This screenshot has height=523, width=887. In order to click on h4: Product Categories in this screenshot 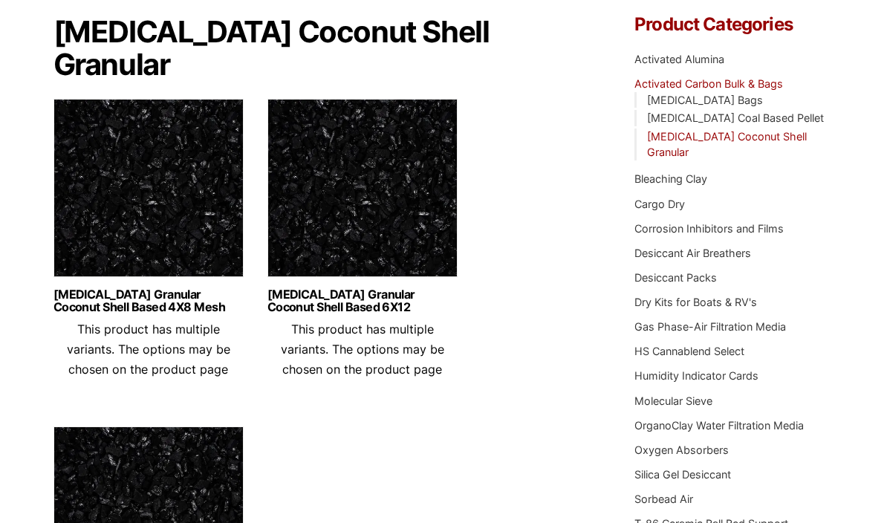, I will do `click(734, 25)`.